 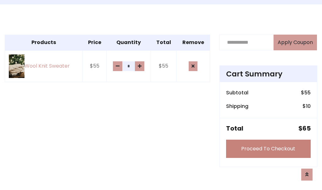 I want to click on h5: Total, so click(x=235, y=128).